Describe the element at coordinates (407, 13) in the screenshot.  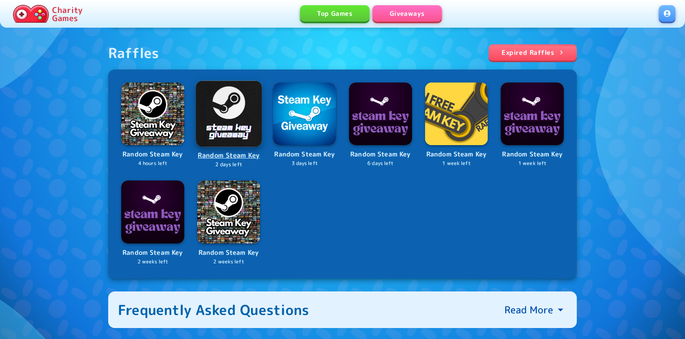
I see `a: Giveaways` at that location.